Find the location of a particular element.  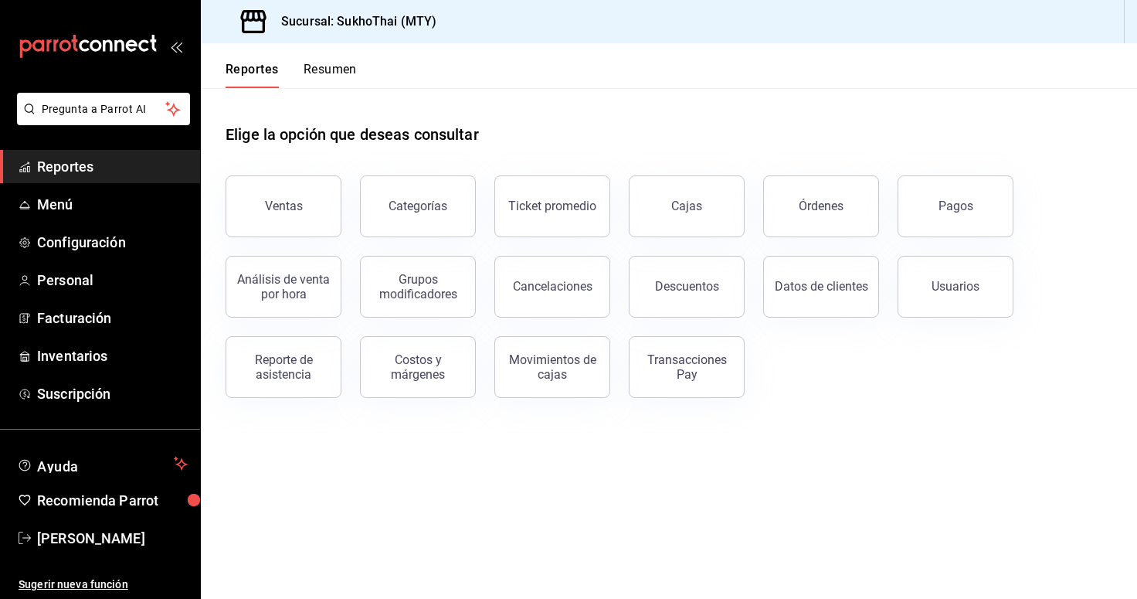

button: Datos de clientes is located at coordinates (821, 287).